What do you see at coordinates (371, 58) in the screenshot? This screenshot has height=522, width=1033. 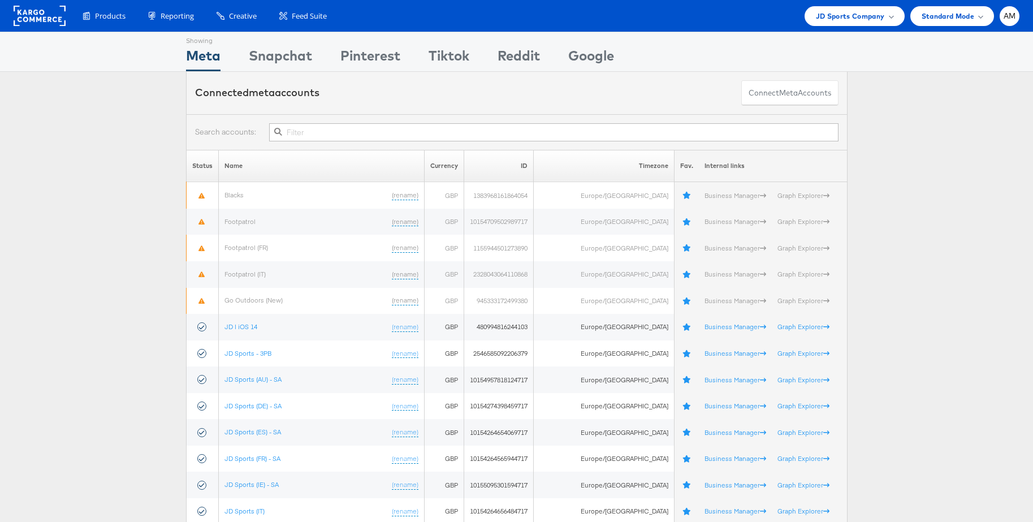 I see `div: Pinterest` at bounding box center [371, 58].